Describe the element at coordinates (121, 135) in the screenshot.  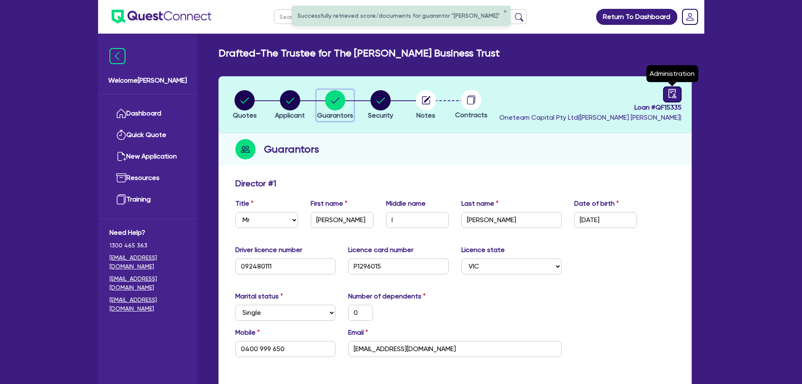
I see `img: quick-quote` at that location.